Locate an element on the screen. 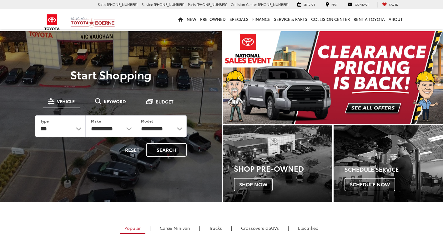 The height and width of the screenshot is (242, 443). label: Make is located at coordinates (96, 121).